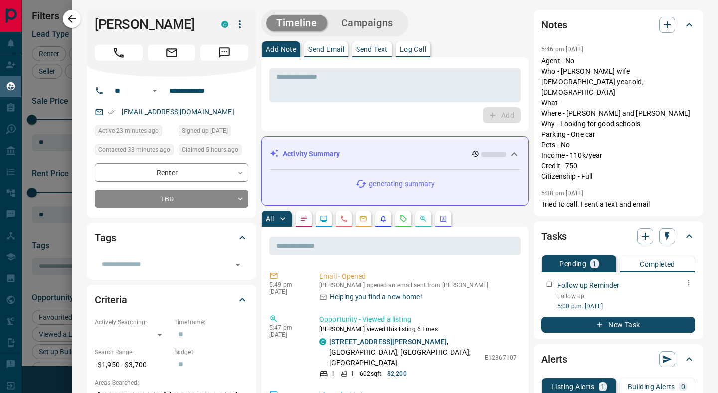  I want to click on p: Log Call, so click(413, 49).